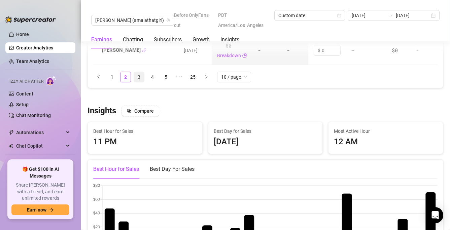 Image resolution: width=450 pixels, height=230 pixels. What do you see at coordinates (201, 40) in the screenshot?
I see `div: Growth` at bounding box center [201, 40].